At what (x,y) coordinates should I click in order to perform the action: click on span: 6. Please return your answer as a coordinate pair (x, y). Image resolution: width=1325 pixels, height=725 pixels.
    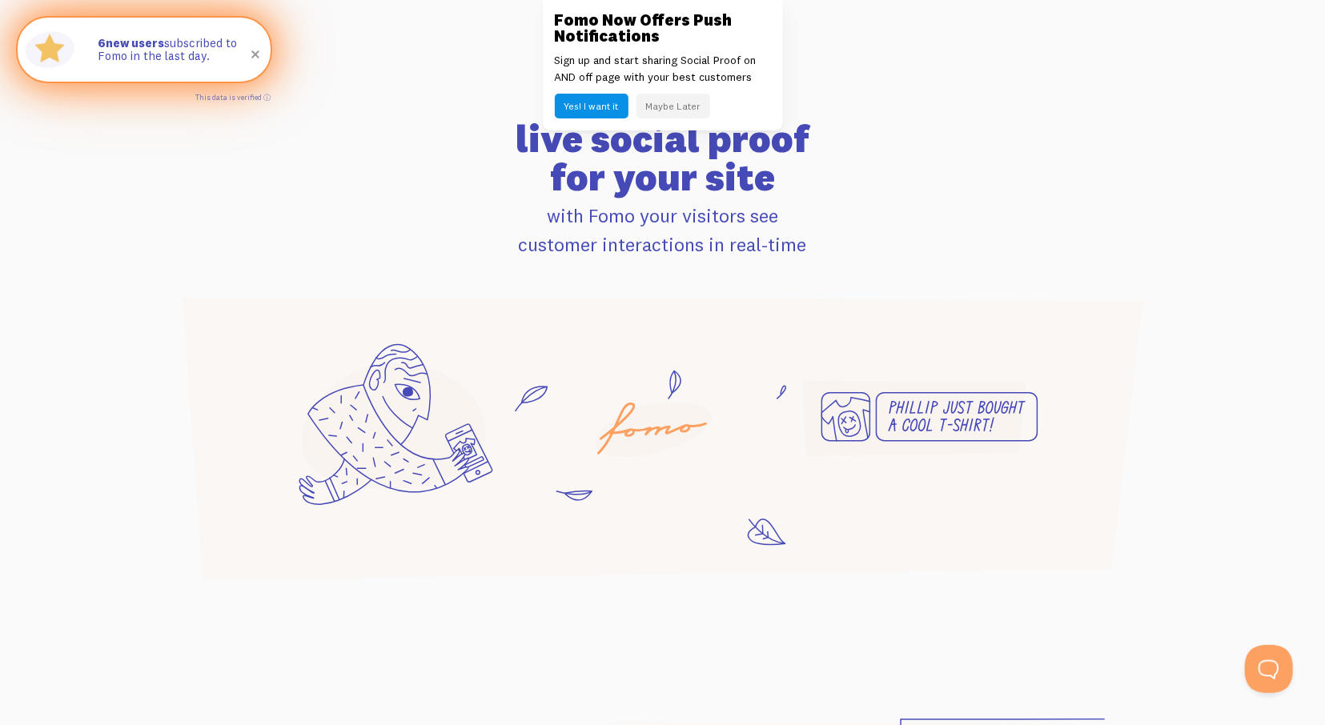
    Looking at the image, I should click on (102, 43).